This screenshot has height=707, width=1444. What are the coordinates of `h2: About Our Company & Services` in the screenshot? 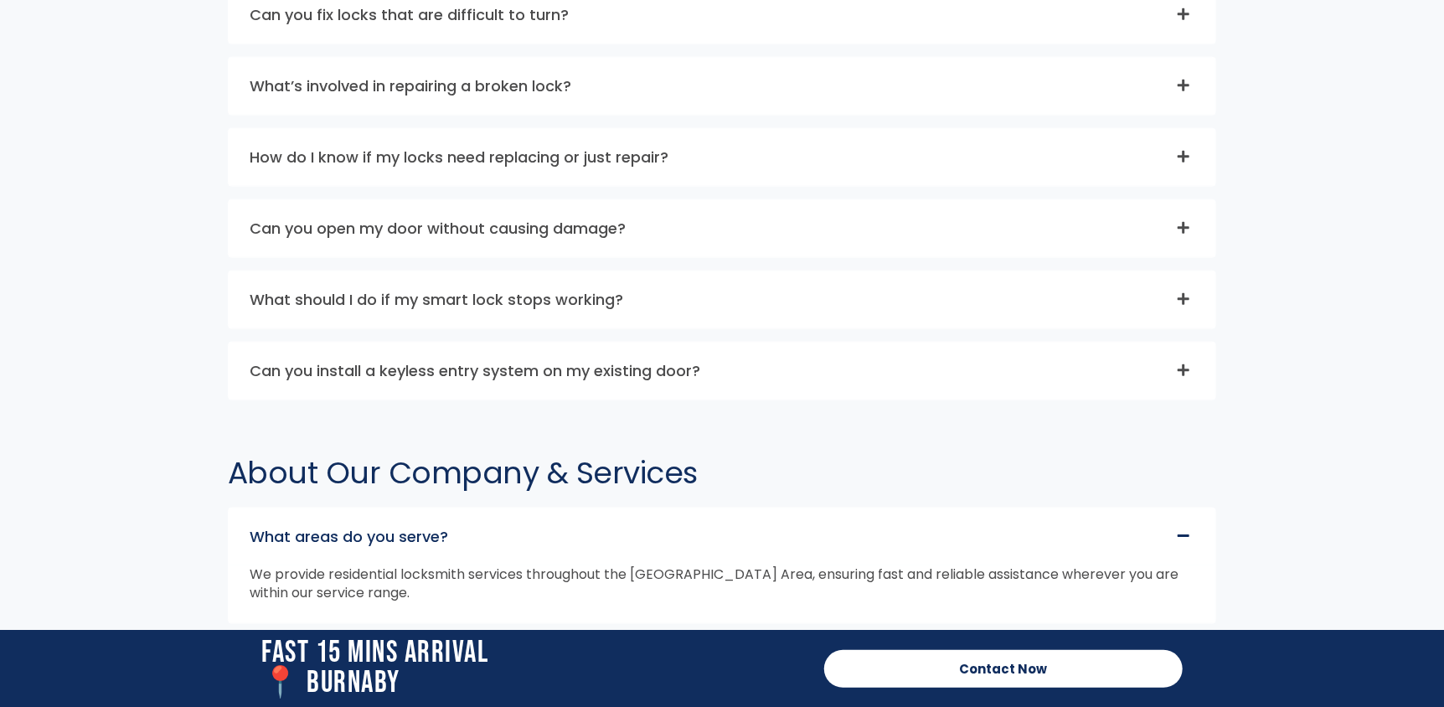 It's located at (722, 472).